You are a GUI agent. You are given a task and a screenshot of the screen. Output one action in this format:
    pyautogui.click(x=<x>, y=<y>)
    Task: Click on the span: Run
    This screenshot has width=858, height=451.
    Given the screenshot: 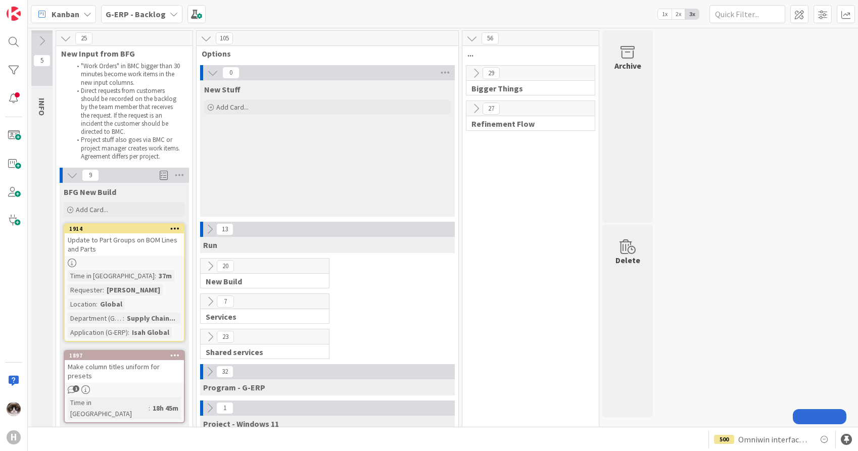 What is the action you would take?
    pyautogui.click(x=210, y=245)
    